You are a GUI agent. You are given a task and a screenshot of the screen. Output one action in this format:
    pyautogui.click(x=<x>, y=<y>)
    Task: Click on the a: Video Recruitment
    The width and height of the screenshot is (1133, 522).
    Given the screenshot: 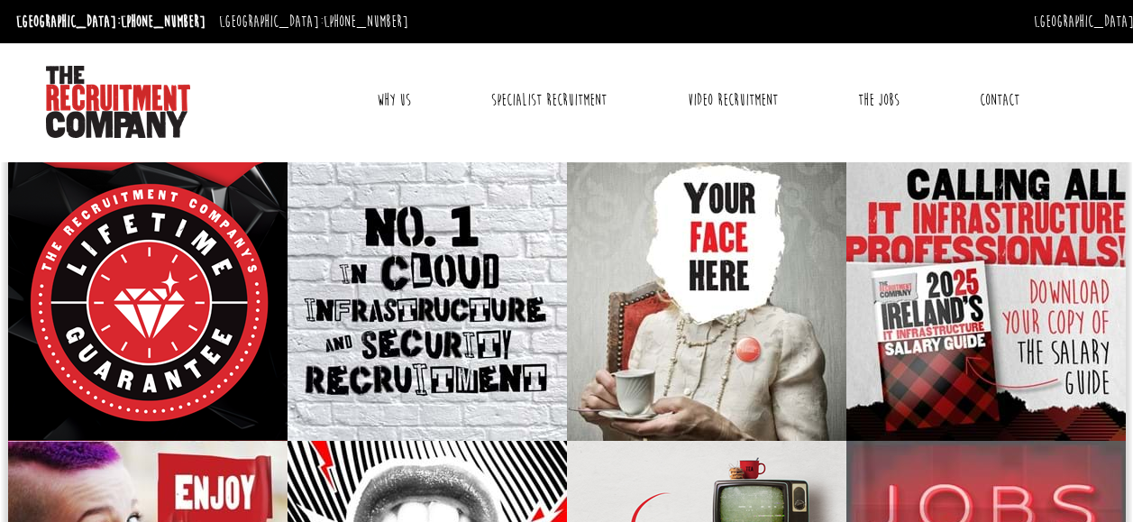 What is the action you would take?
    pyautogui.click(x=733, y=100)
    